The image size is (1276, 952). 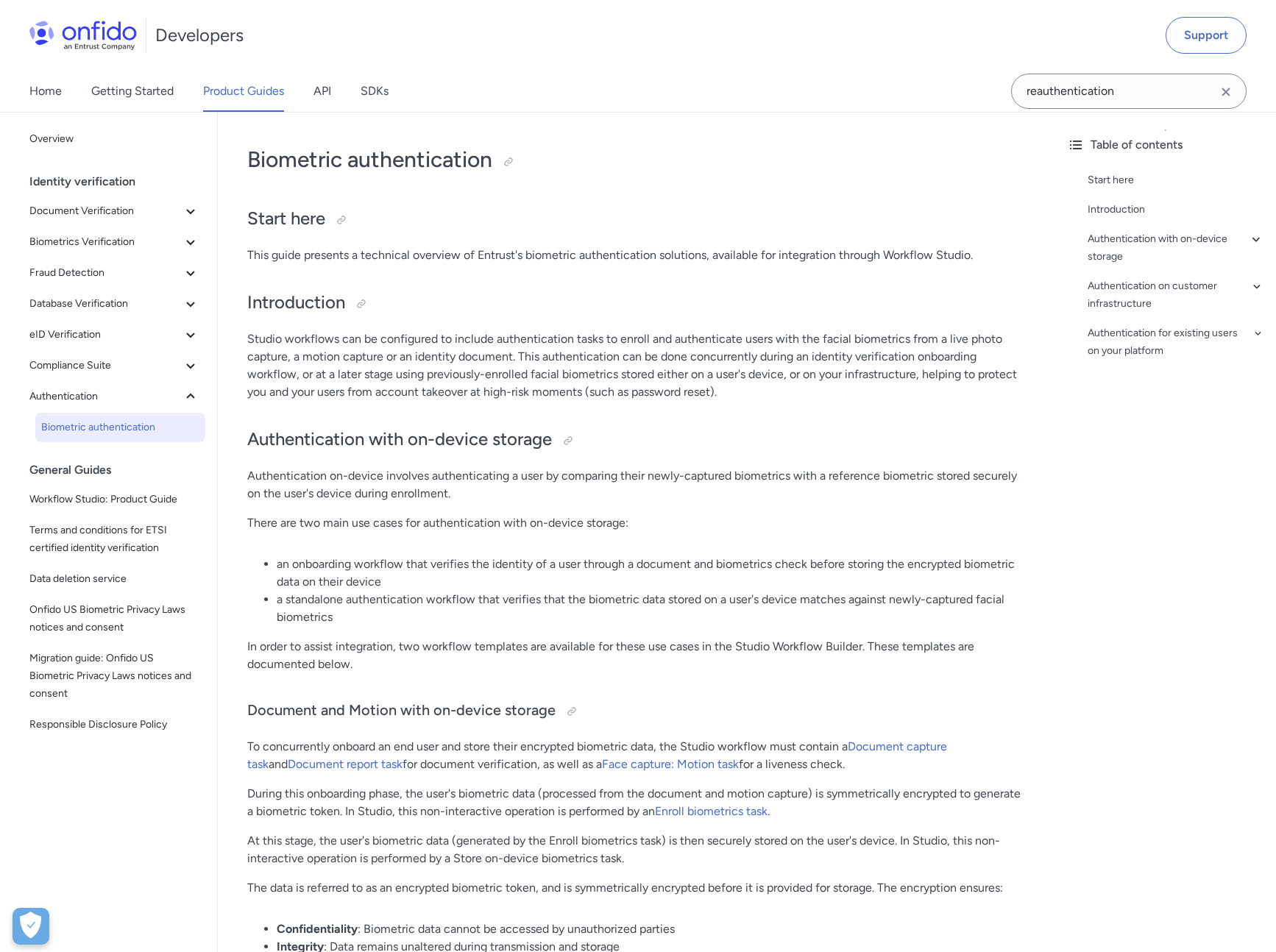 I want to click on a: Support, so click(x=1206, y=36).